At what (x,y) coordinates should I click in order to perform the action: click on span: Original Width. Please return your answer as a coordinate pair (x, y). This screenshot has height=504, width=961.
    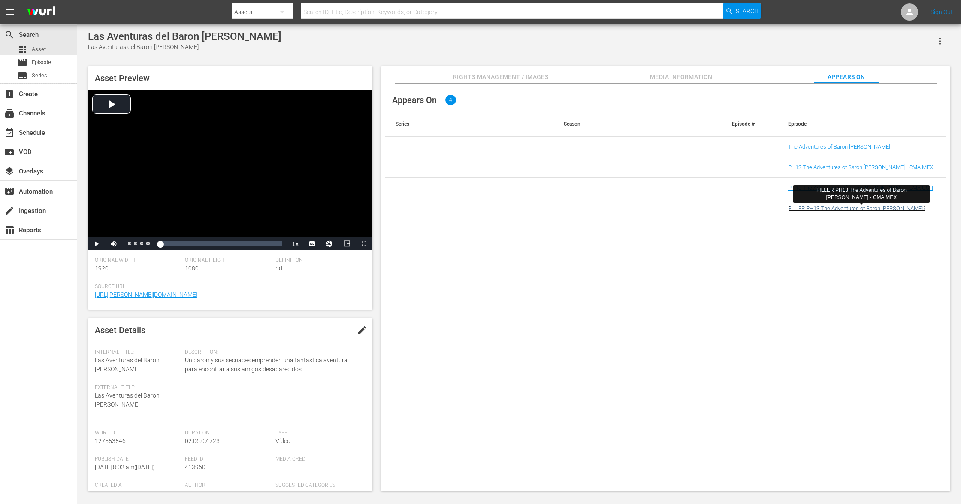
    Looking at the image, I should click on (138, 260).